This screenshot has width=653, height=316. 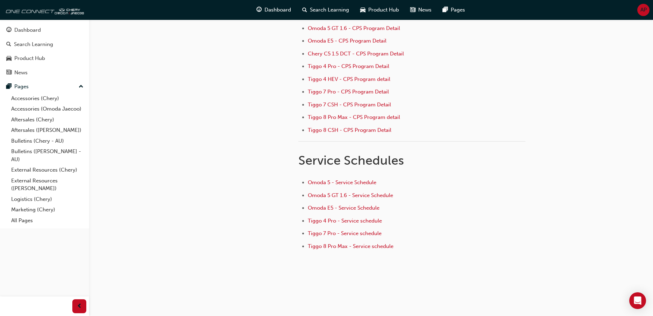 What do you see at coordinates (350, 196) in the screenshot?
I see `a: Omoda 5 GT 1.6 - Service Schedule` at bounding box center [350, 196].